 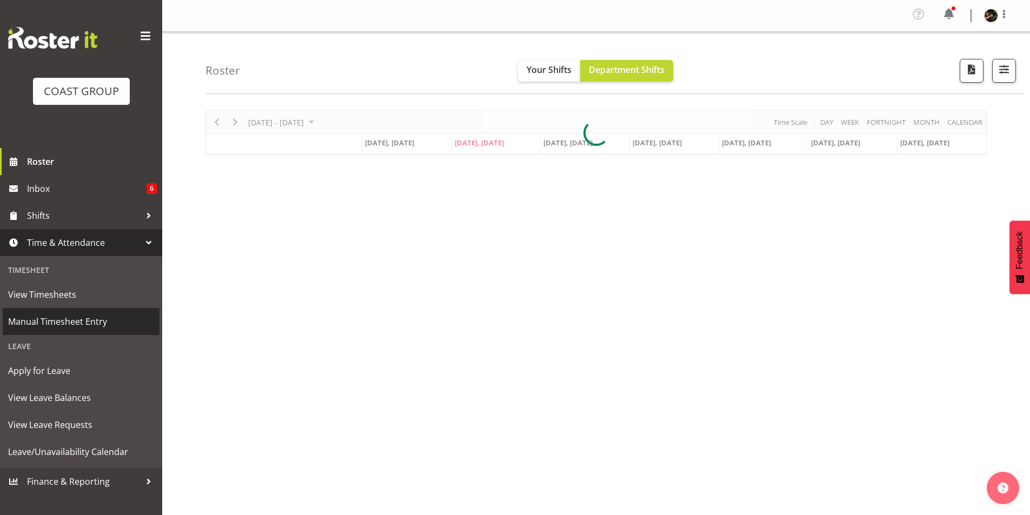 I want to click on span: Leave/Unavailability Calendar, so click(x=81, y=452).